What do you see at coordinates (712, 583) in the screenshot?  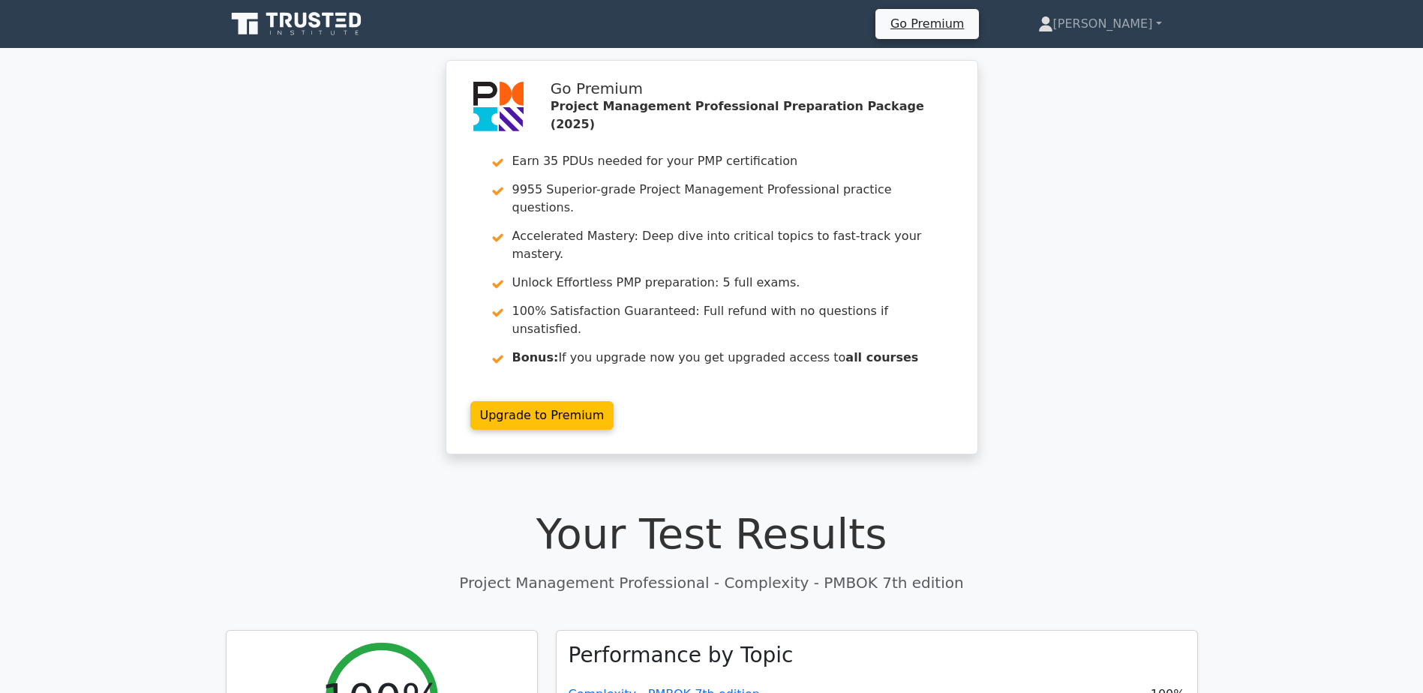 I see `p: Project Management Professional - Complexity - PMBOK 7th edition` at bounding box center [712, 583].